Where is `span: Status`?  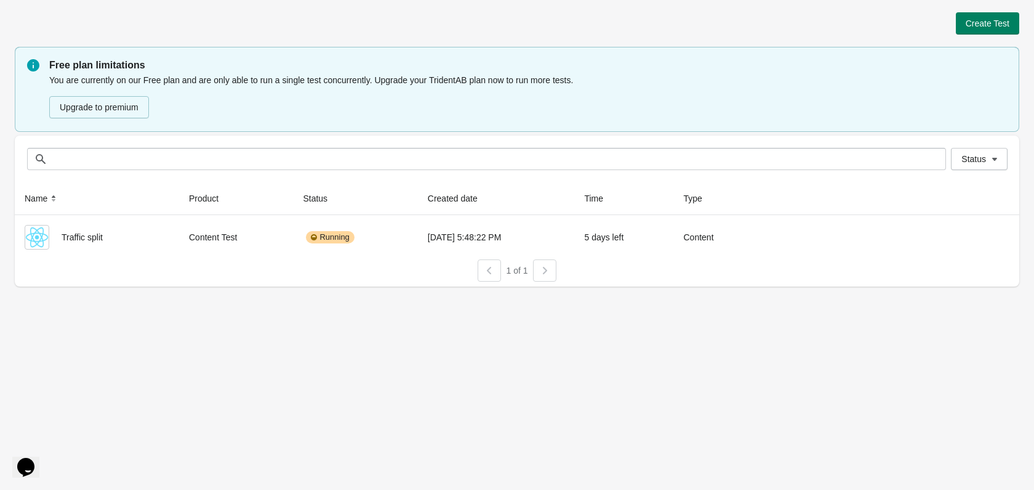 span: Status is located at coordinates (974, 159).